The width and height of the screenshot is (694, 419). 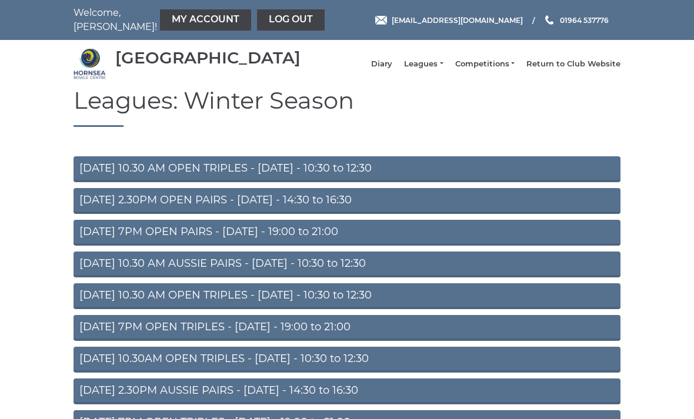 I want to click on a: Return to Club Website, so click(x=573, y=64).